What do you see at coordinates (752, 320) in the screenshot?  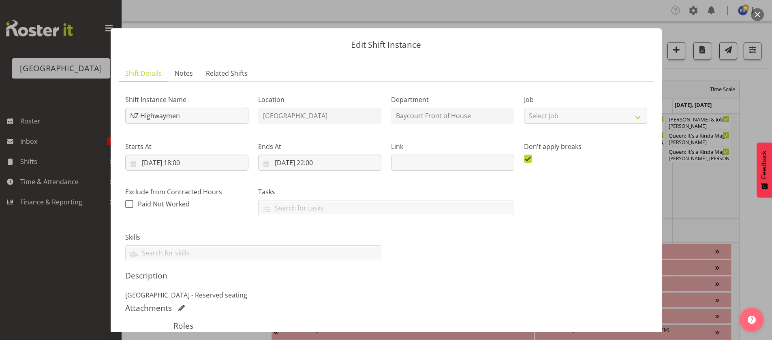 I see `img: help-xxl-2.png` at bounding box center [752, 320].